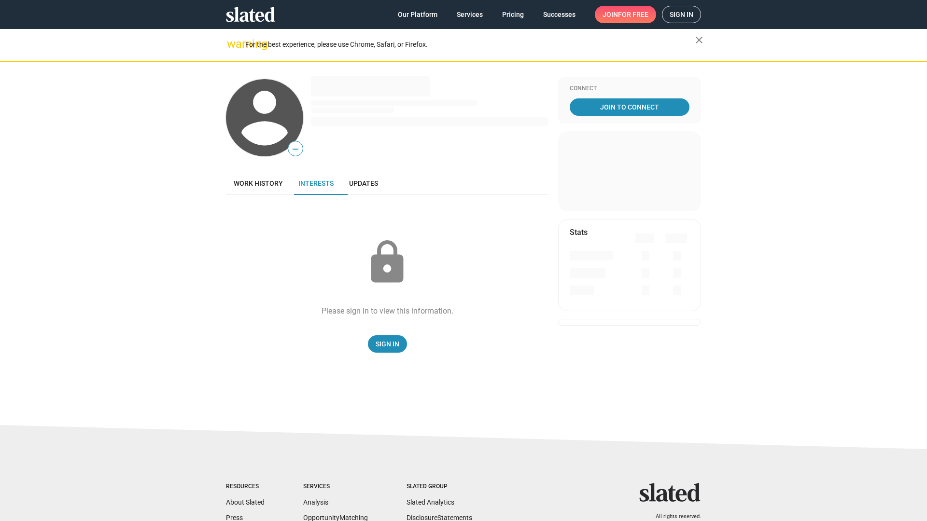 The width and height of the screenshot is (927, 521). I want to click on a: Interests, so click(316, 183).